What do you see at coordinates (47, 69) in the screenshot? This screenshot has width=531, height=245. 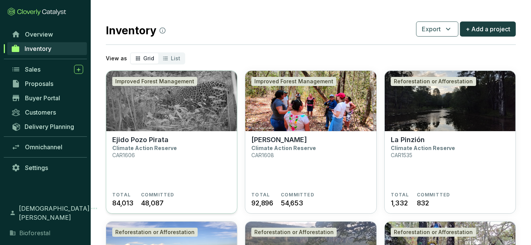 I see `a: Sales` at bounding box center [47, 69].